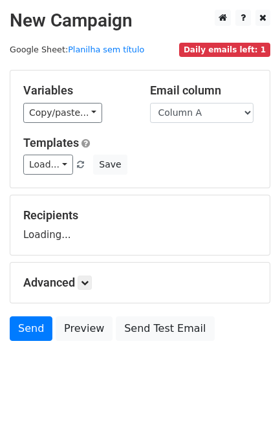 The image size is (280, 447). I want to click on small: Google Sheet:, so click(77, 49).